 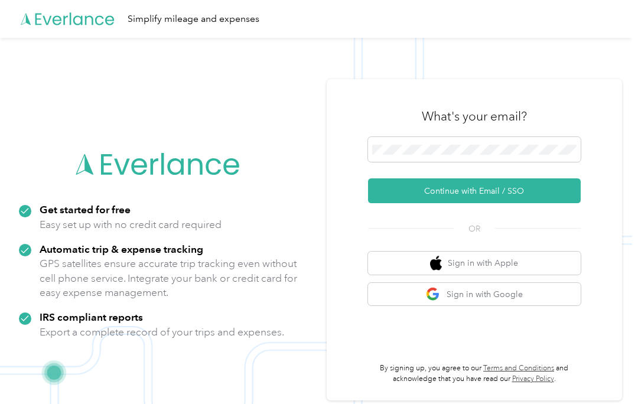 What do you see at coordinates (91, 317) in the screenshot?
I see `strong: IRS compliant reports` at bounding box center [91, 317].